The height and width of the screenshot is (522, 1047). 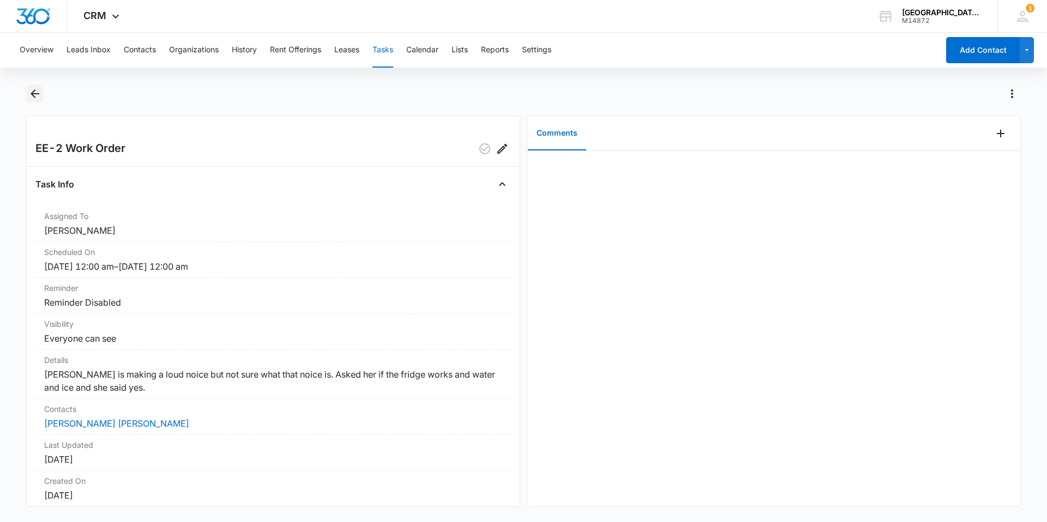 What do you see at coordinates (273, 288) in the screenshot?
I see `dt: Reminder` at bounding box center [273, 288].